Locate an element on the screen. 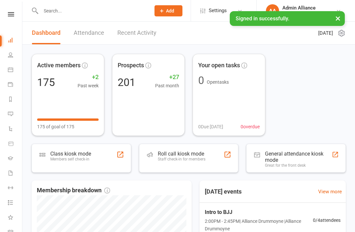 The width and height of the screenshot is (355, 232). div: 175 is located at coordinates (46, 82).